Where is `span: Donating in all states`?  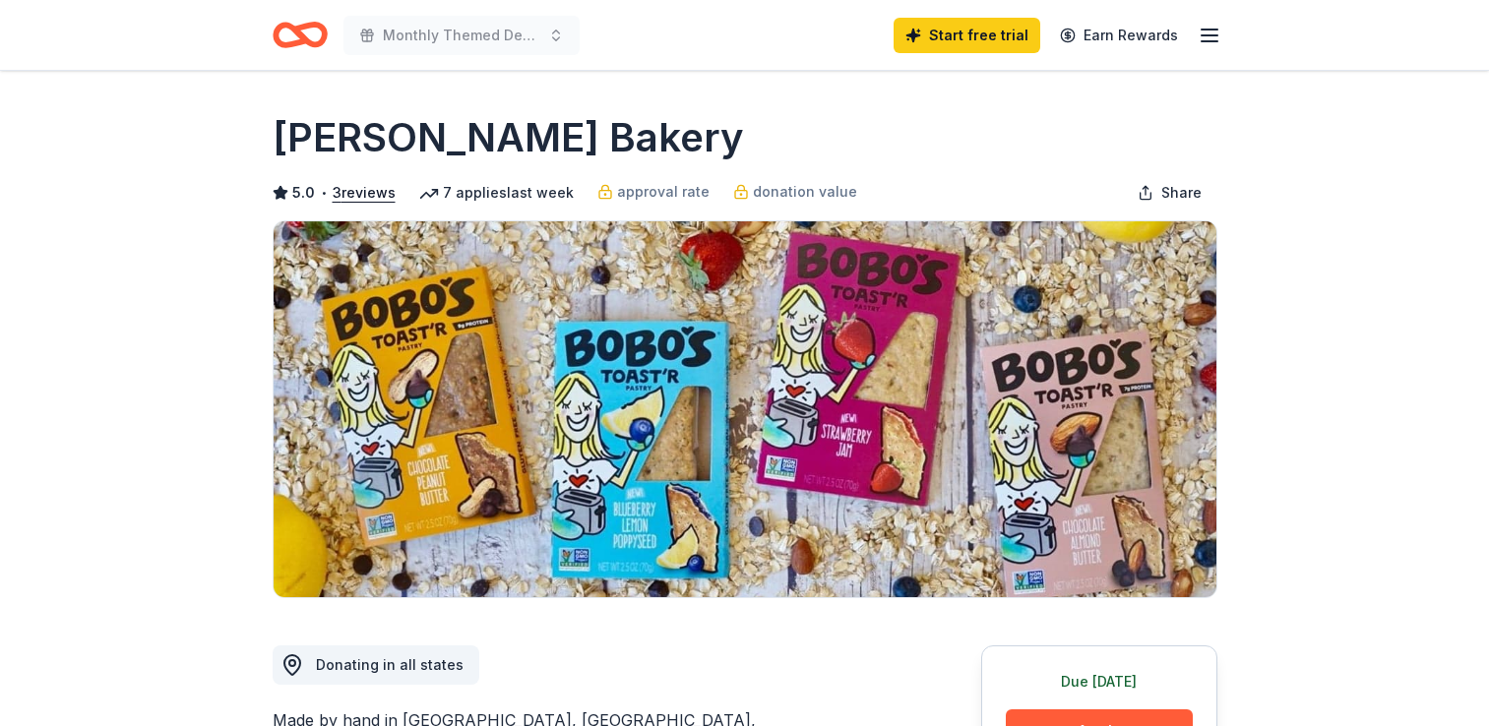
span: Donating in all states is located at coordinates (390, 664).